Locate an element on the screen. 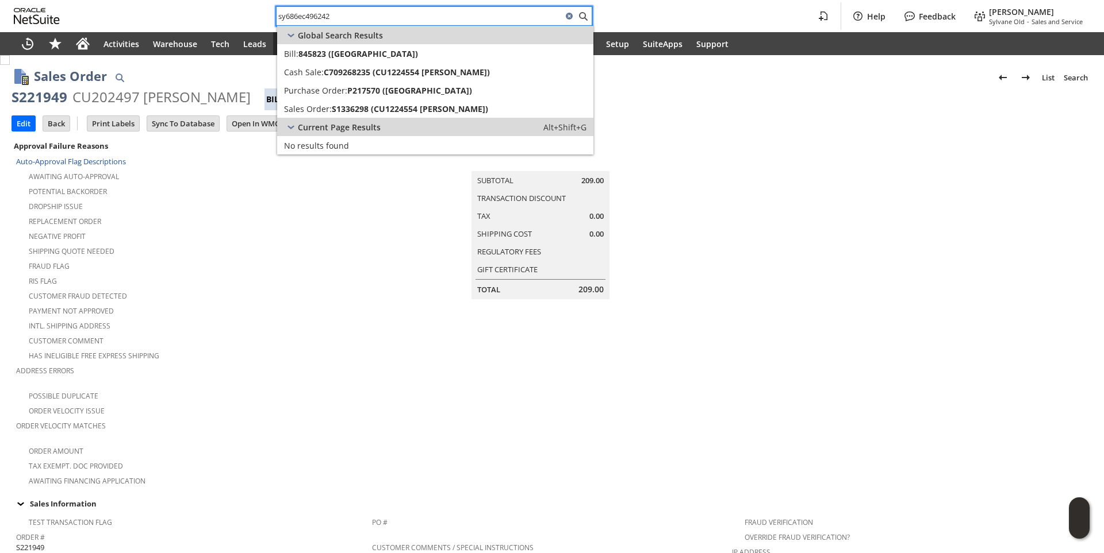 The width and height of the screenshot is (1104, 553). a: Home is located at coordinates (83, 44).